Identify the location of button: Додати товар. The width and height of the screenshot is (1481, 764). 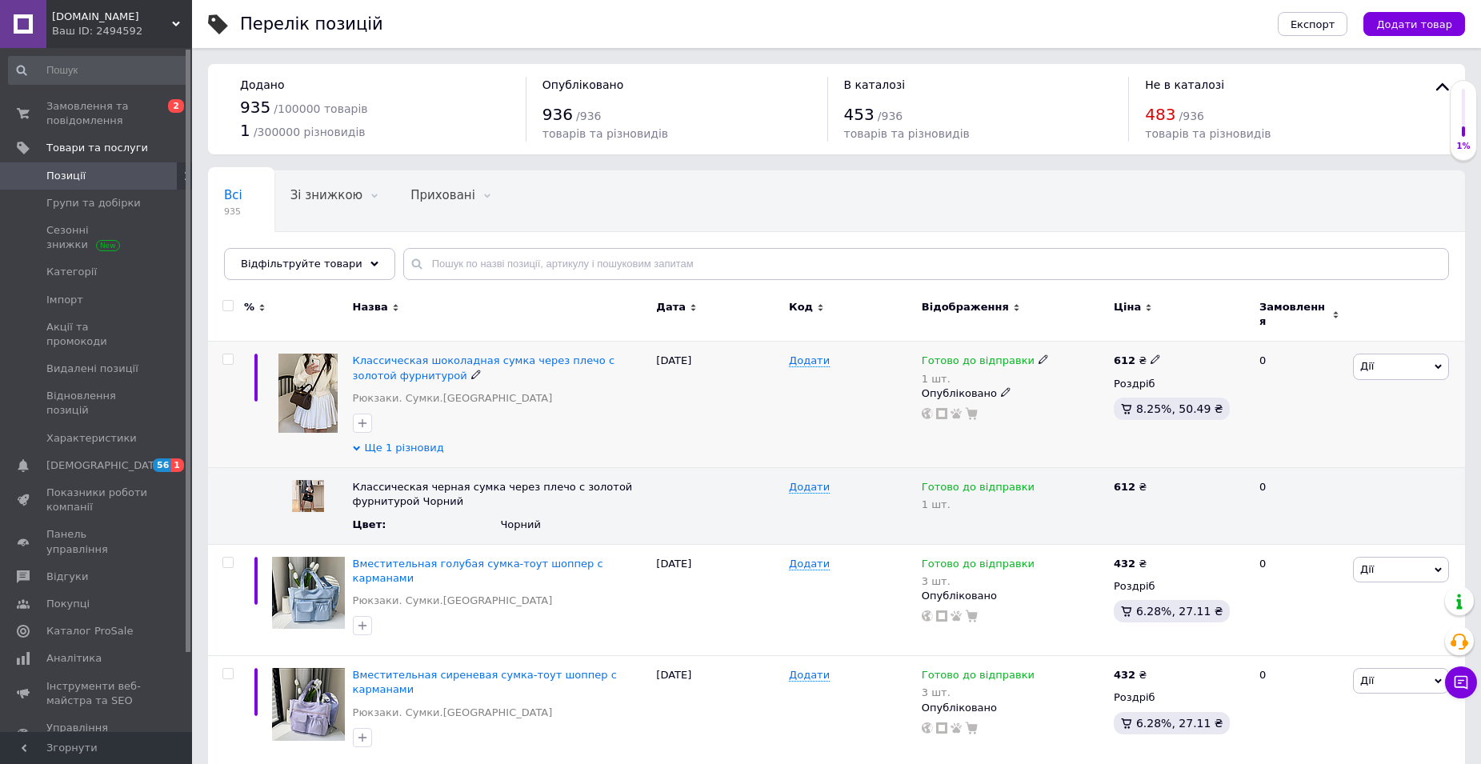
(1414, 24).